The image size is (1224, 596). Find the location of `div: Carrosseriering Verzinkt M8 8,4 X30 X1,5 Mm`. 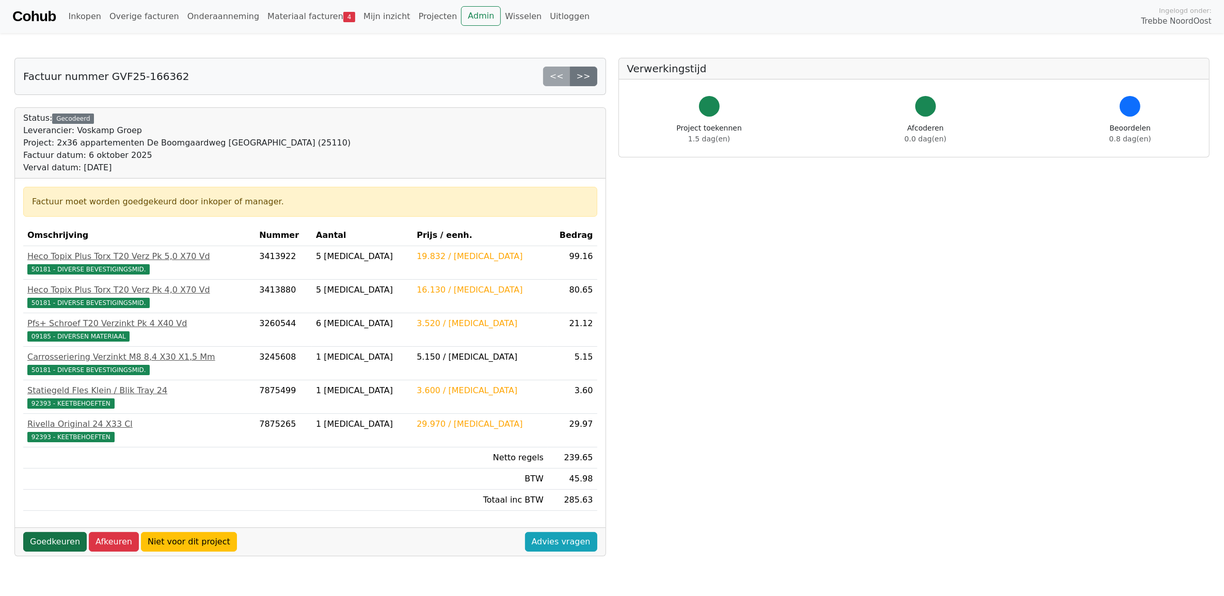

div: Carrosseriering Verzinkt M8 8,4 X30 X1,5 Mm is located at coordinates (139, 357).